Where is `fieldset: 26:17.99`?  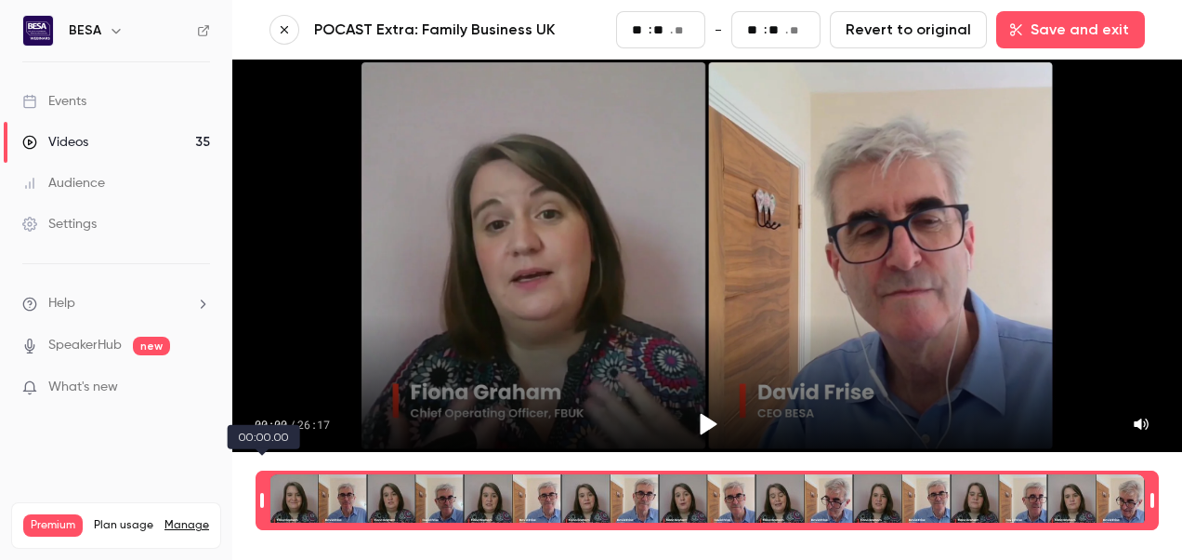 fieldset: 26:17.99 is located at coordinates (776, 30).